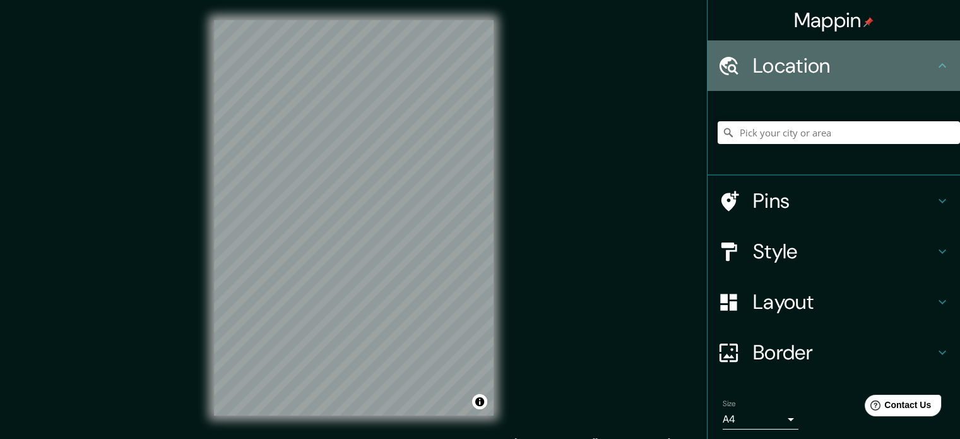 The height and width of the screenshot is (439, 960). I want to click on img: pin-icon.png, so click(869, 22).